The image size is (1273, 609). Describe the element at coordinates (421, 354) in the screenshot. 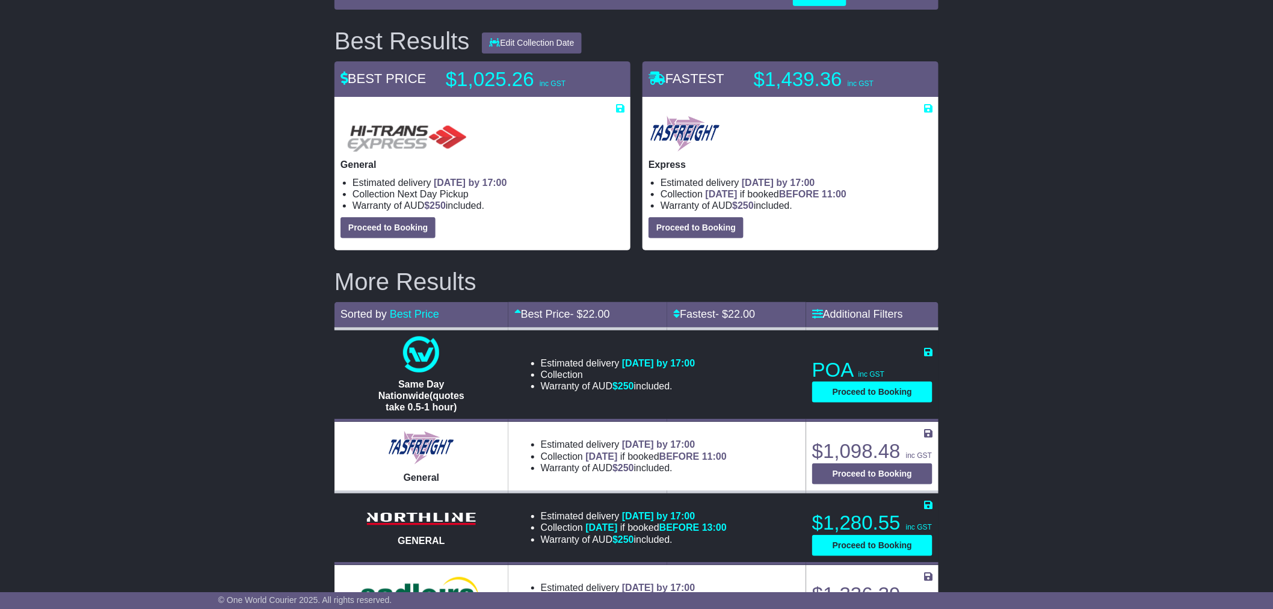

I see `img: One World Courier: Same Day Nationwide(quotes take 0.5-1 hour)` at that location.